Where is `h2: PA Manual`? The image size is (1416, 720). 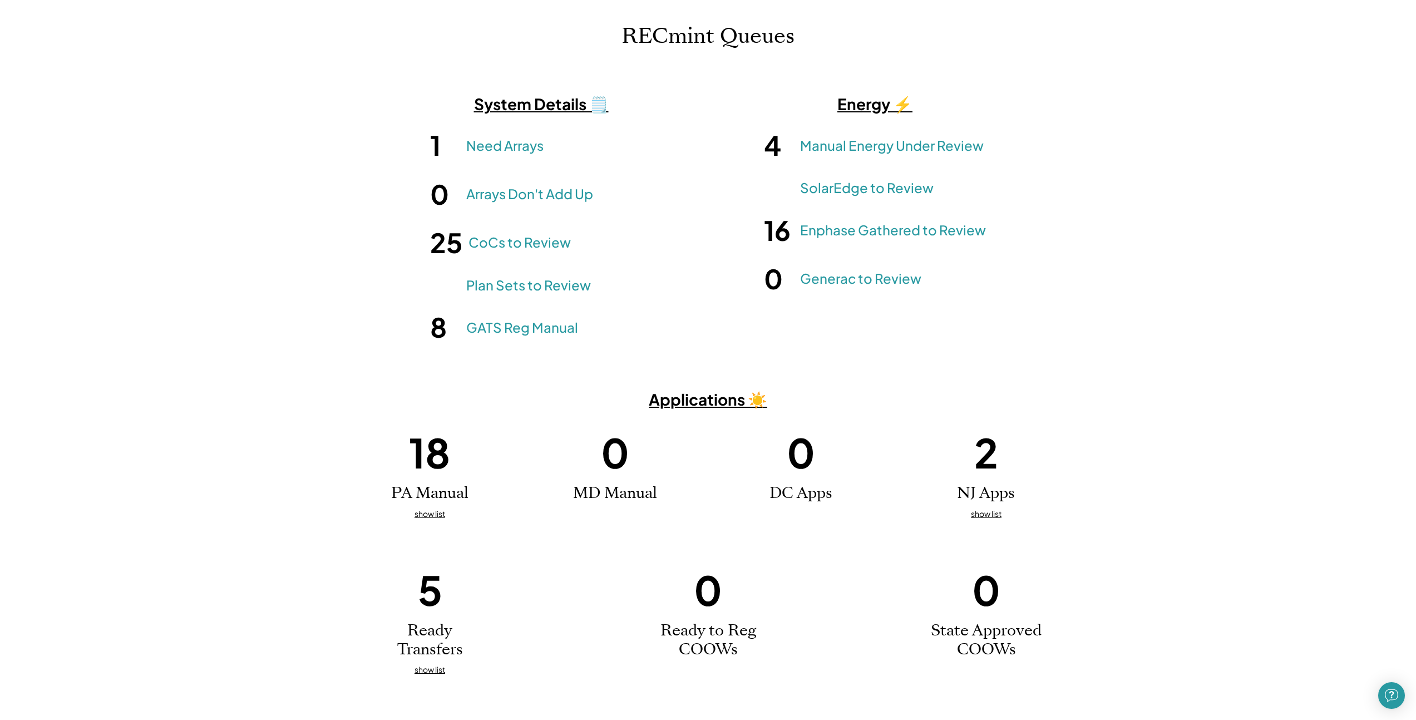 h2: PA Manual is located at coordinates (429, 493).